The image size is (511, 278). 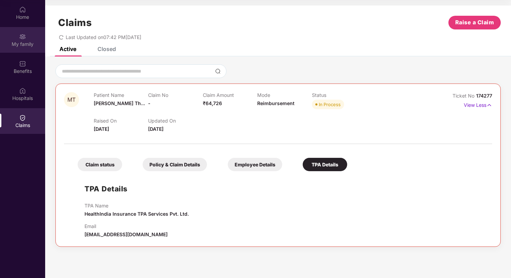 What do you see at coordinates (330, 104) in the screenshot?
I see `div: In Process` at bounding box center [330, 104].